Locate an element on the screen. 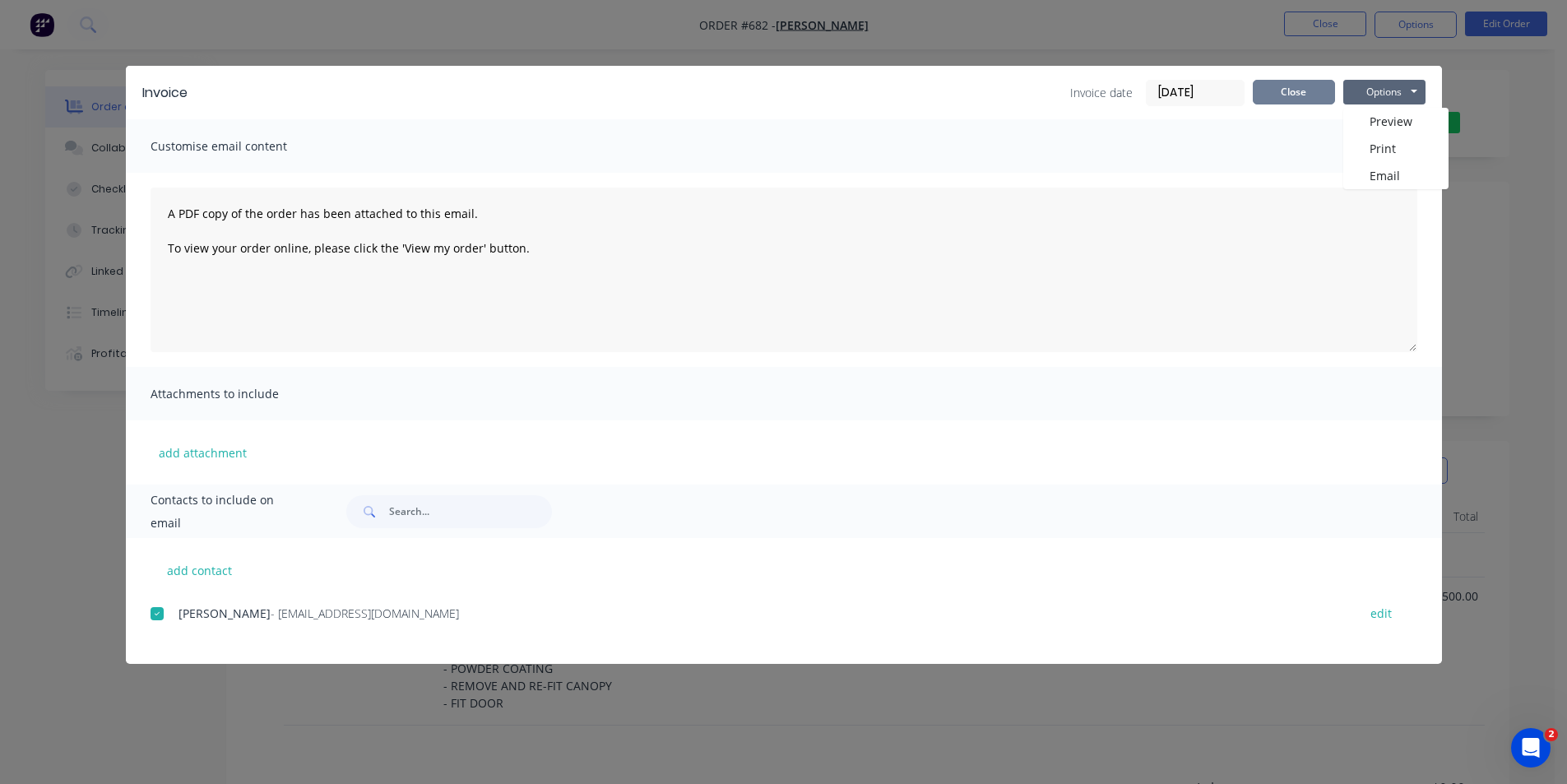  div: Invoice is located at coordinates (165, 93).